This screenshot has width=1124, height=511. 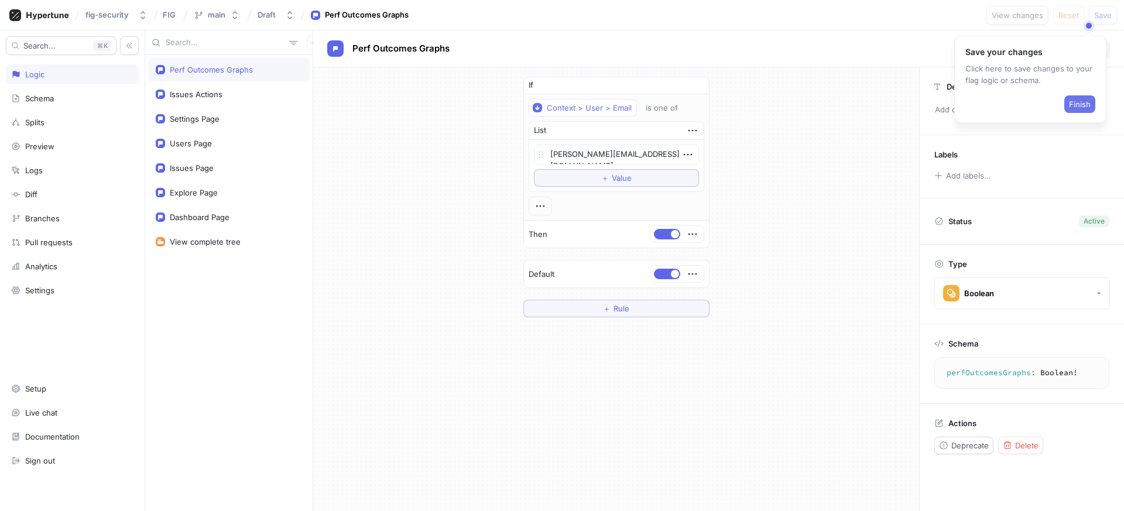 I want to click on span: Delete, so click(x=1027, y=446).